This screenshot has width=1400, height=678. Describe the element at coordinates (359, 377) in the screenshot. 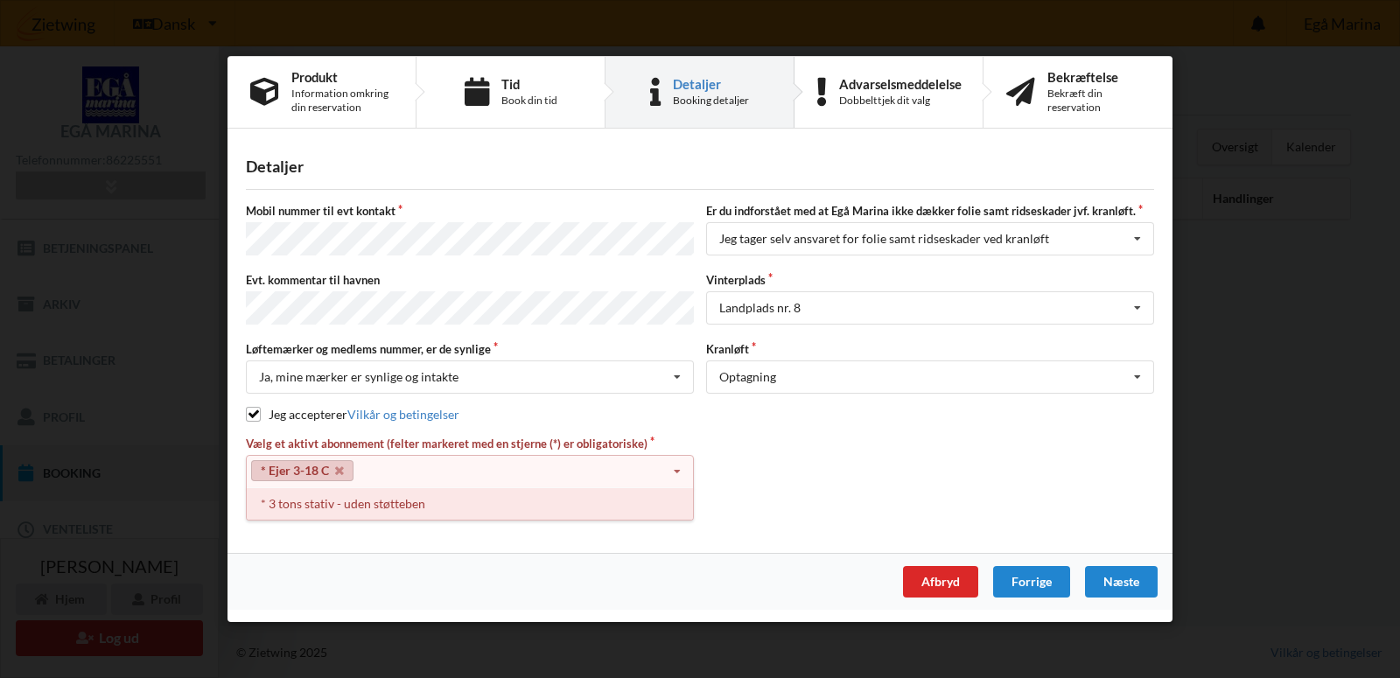

I see `div: Ja, mine mærker er synlige og intakte` at that location.